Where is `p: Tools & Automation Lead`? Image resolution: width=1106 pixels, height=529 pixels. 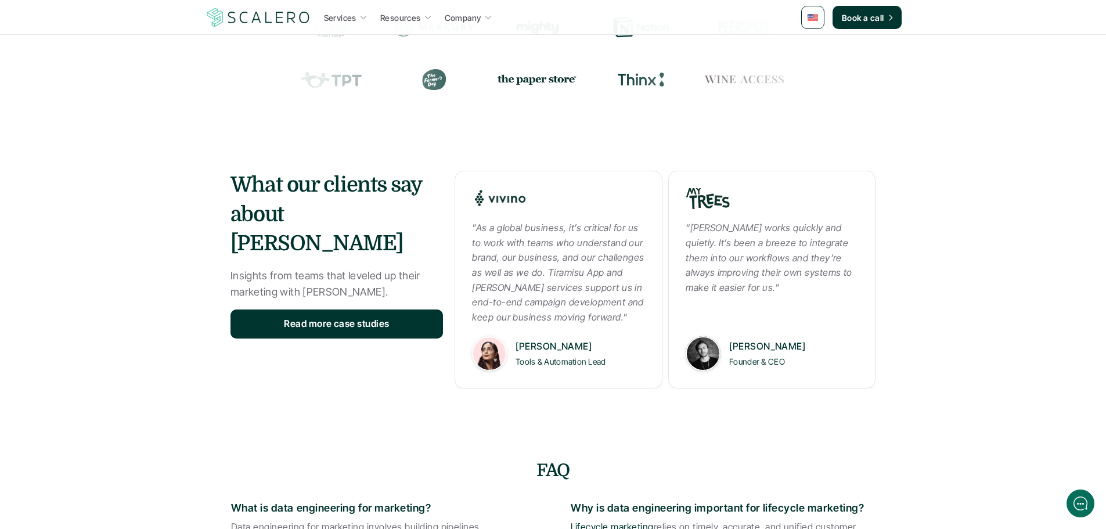 p: Tools & Automation Lead is located at coordinates (580, 361).